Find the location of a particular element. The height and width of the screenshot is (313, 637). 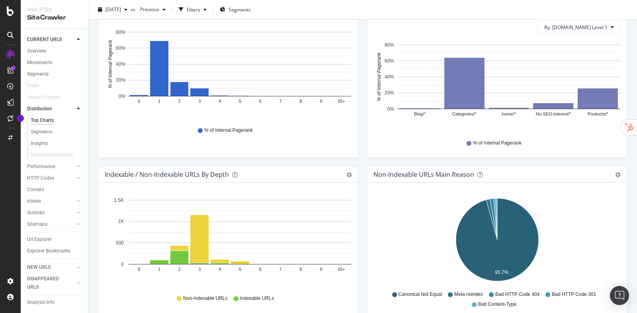

div: Analysis Info is located at coordinates (41, 302).